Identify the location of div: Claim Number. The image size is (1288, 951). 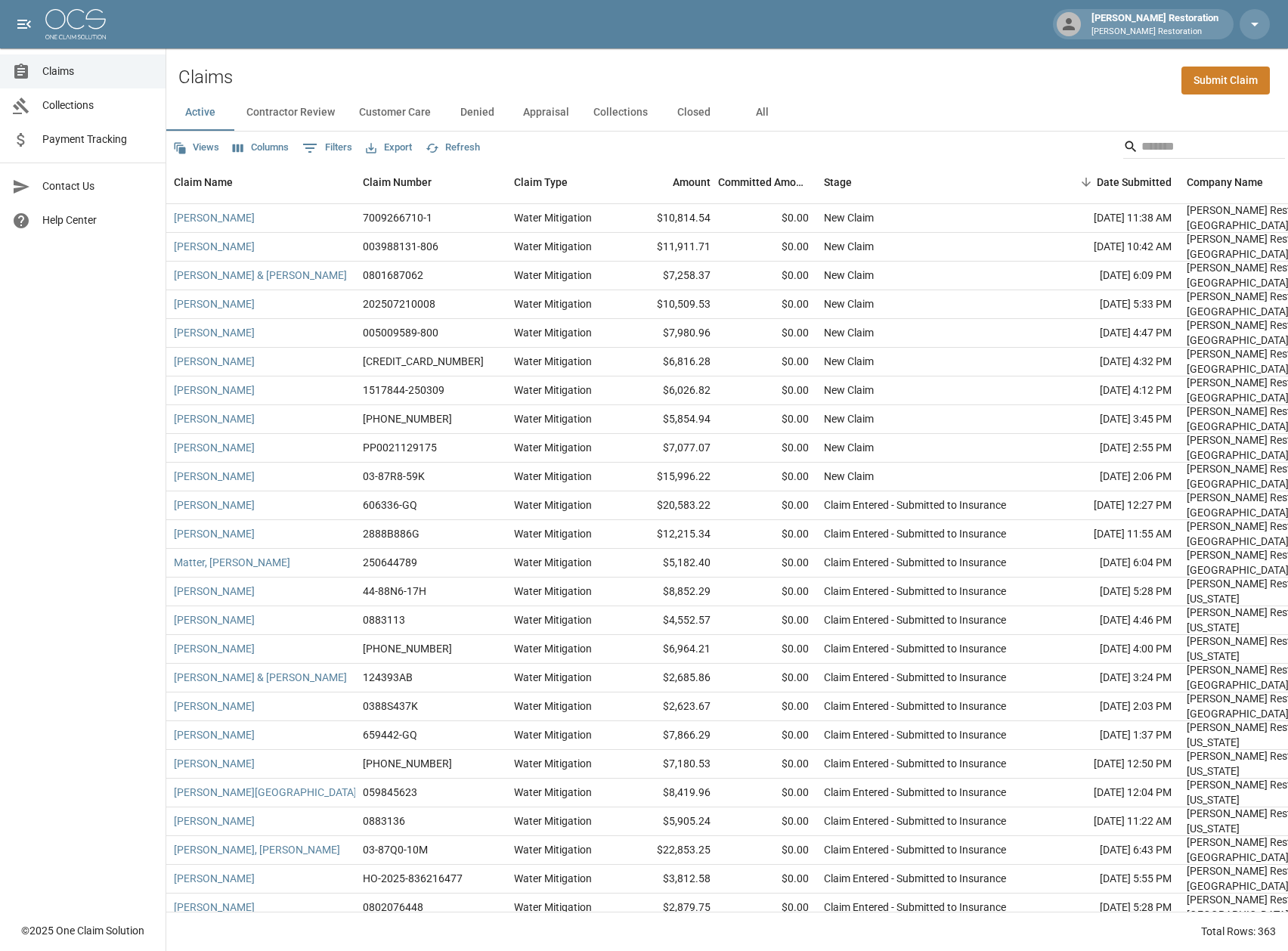
(397, 182).